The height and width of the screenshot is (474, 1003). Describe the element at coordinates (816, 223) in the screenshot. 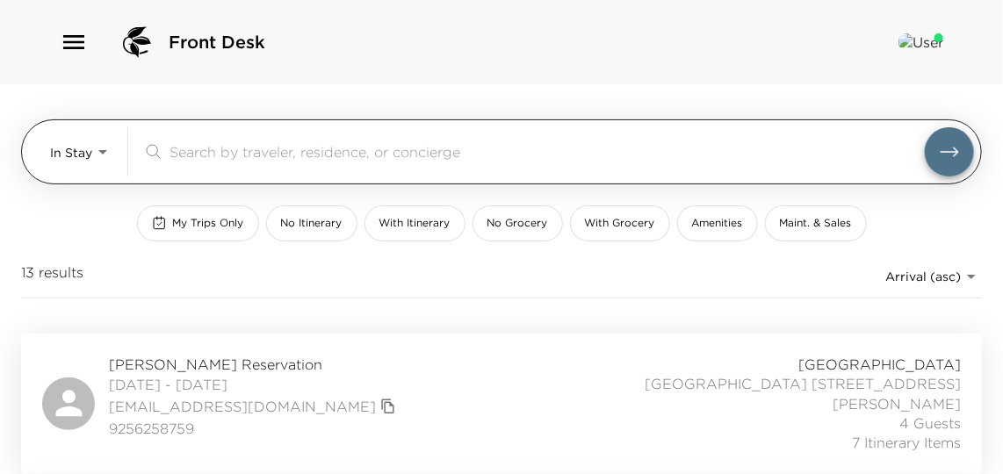

I see `span: Maint. & Sales` at that location.